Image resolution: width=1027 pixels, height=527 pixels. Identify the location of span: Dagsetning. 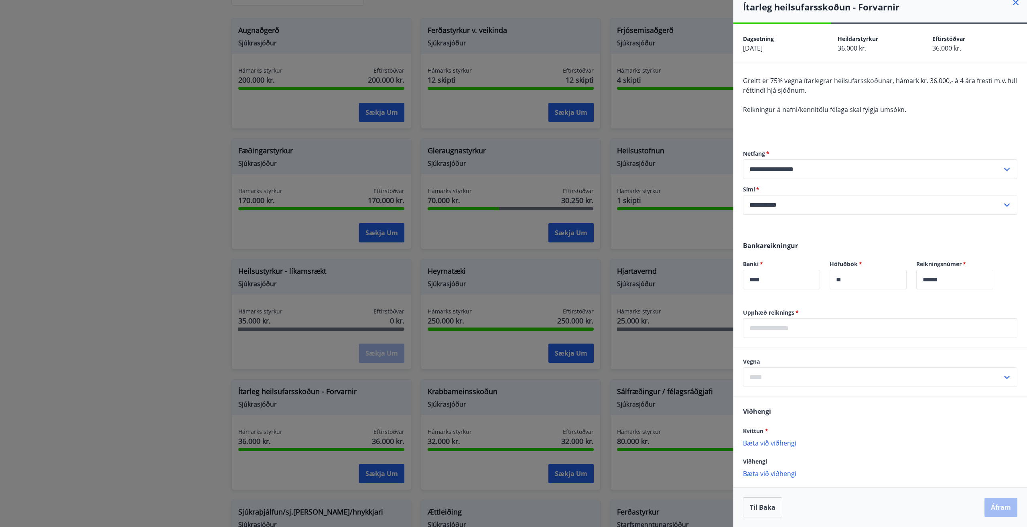
(758, 38).